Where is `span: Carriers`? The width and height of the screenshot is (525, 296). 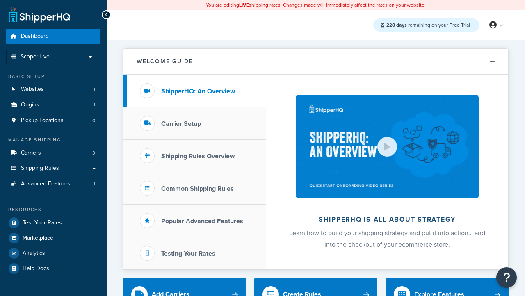
span: Carriers is located at coordinates (31, 153).